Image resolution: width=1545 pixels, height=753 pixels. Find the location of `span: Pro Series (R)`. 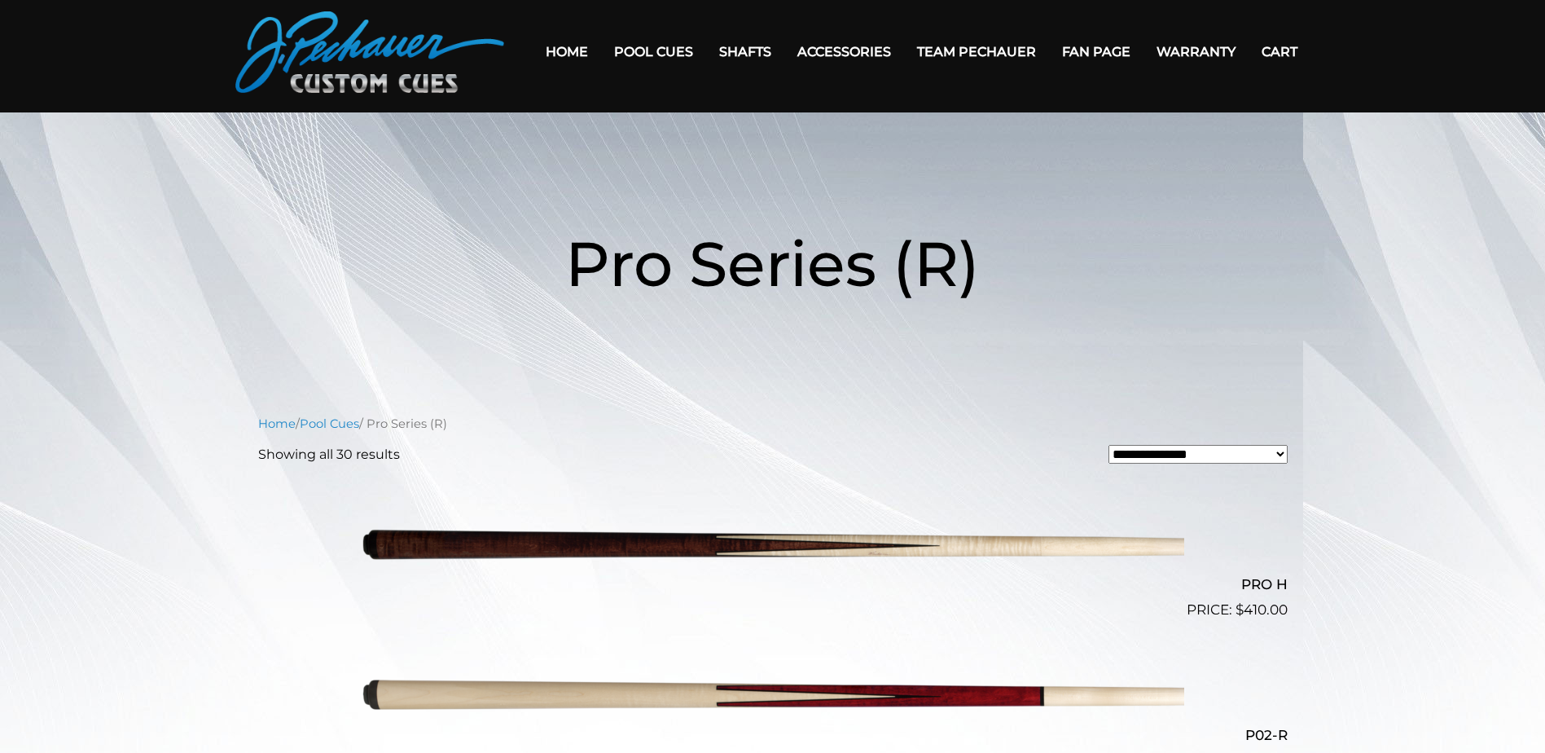

span: Pro Series (R) is located at coordinates (772, 263).